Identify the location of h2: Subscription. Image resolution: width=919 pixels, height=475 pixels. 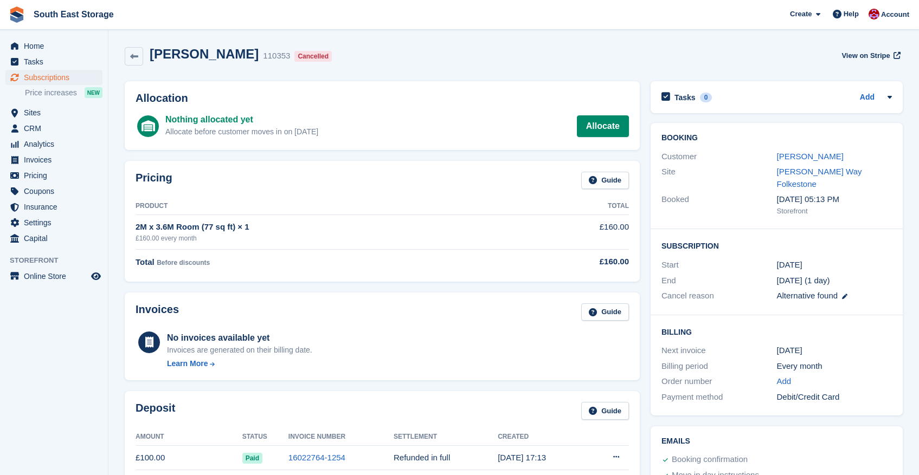
(776, 246).